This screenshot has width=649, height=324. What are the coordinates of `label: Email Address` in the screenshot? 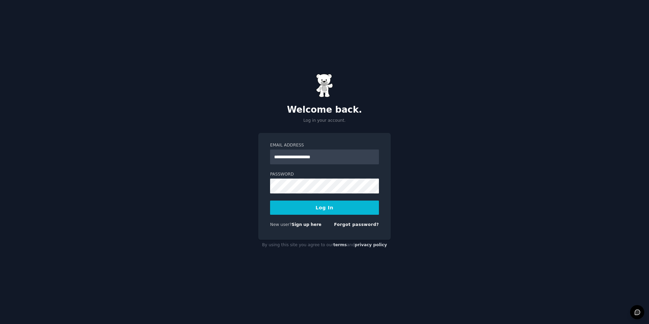 It's located at (325, 145).